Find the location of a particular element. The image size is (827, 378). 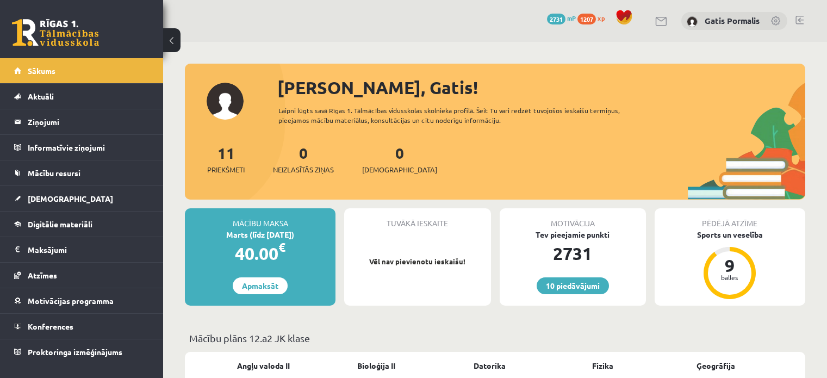

span: 2731 is located at coordinates (556, 19).